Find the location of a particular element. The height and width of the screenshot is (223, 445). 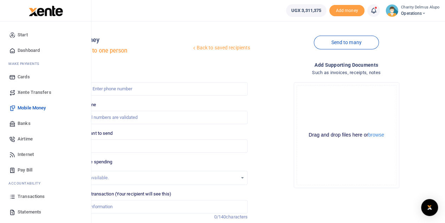

a: Start is located at coordinates (45, 35).